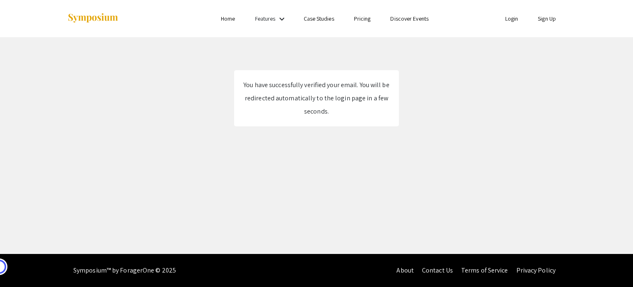  I want to click on a: Pricing, so click(362, 19).